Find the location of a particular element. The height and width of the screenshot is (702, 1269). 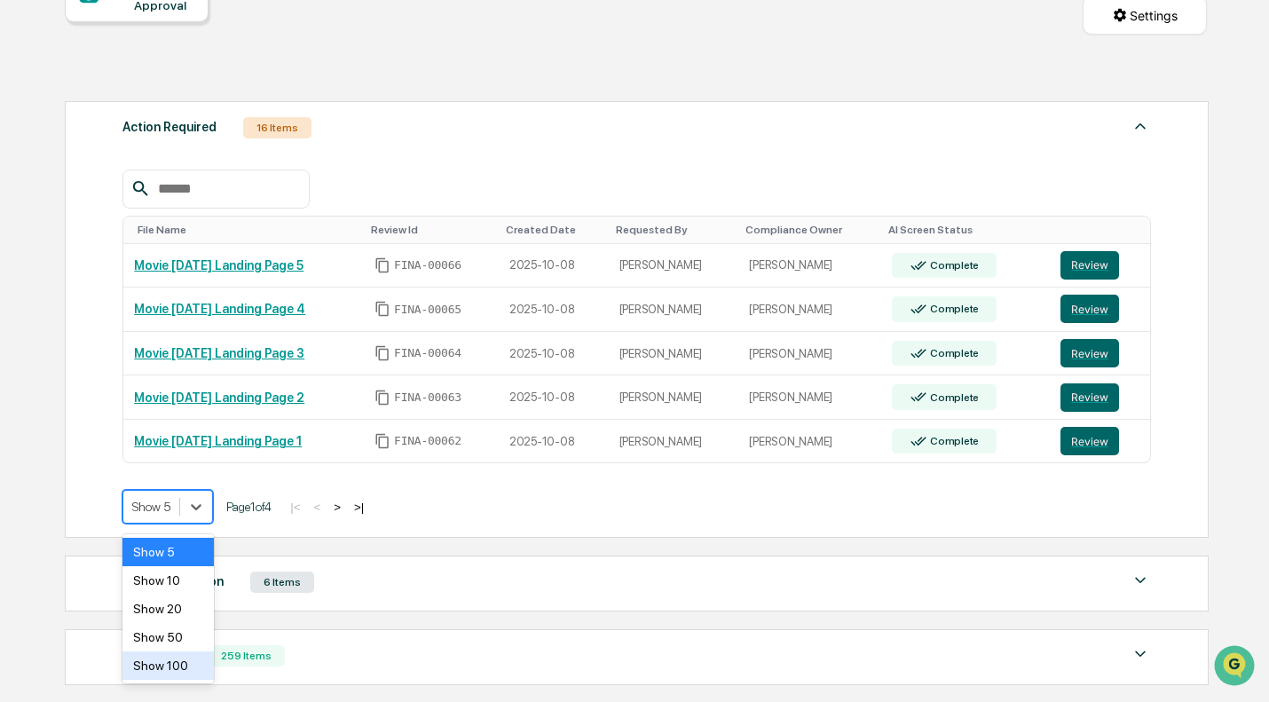

p: How can we help? is located at coordinates (170, 51).